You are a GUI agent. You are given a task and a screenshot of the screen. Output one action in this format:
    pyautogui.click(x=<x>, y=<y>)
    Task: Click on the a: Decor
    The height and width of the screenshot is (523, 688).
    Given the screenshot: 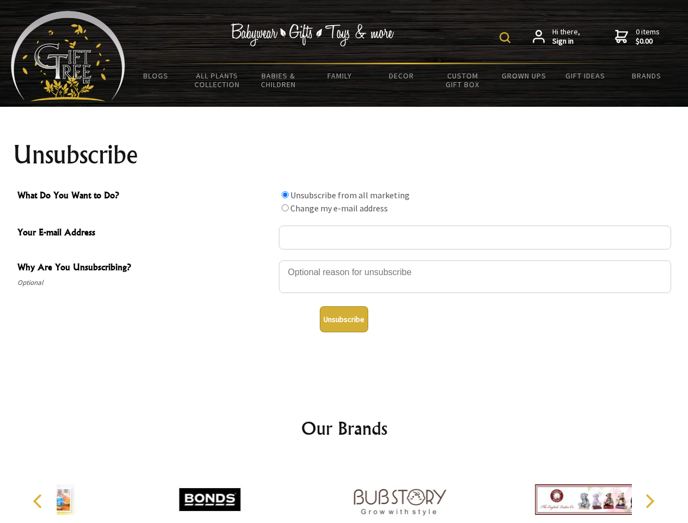 What is the action you would take?
    pyautogui.click(x=401, y=76)
    